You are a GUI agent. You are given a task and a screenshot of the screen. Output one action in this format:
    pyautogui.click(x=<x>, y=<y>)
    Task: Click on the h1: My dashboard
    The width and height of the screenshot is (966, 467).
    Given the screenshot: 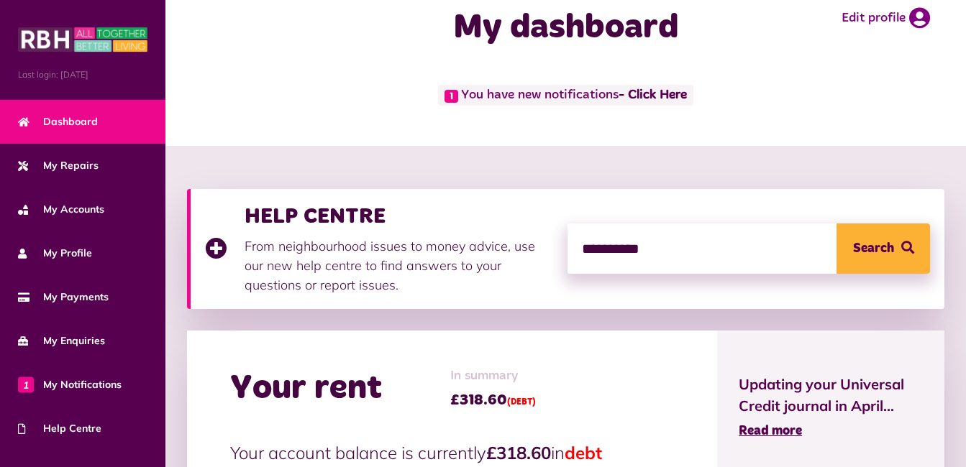 What is the action you would take?
    pyautogui.click(x=565, y=28)
    